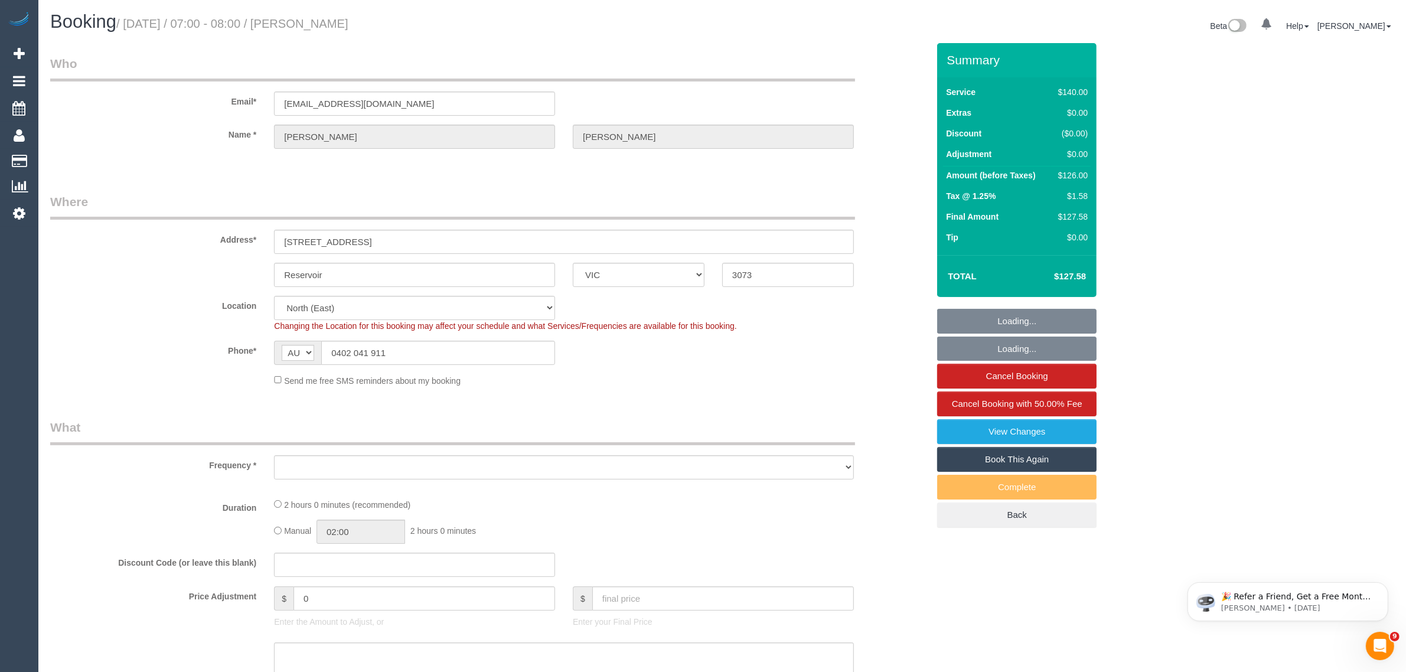 Image resolution: width=1406 pixels, height=672 pixels. What do you see at coordinates (952, 237) in the screenshot?
I see `label: Tip` at bounding box center [952, 237].